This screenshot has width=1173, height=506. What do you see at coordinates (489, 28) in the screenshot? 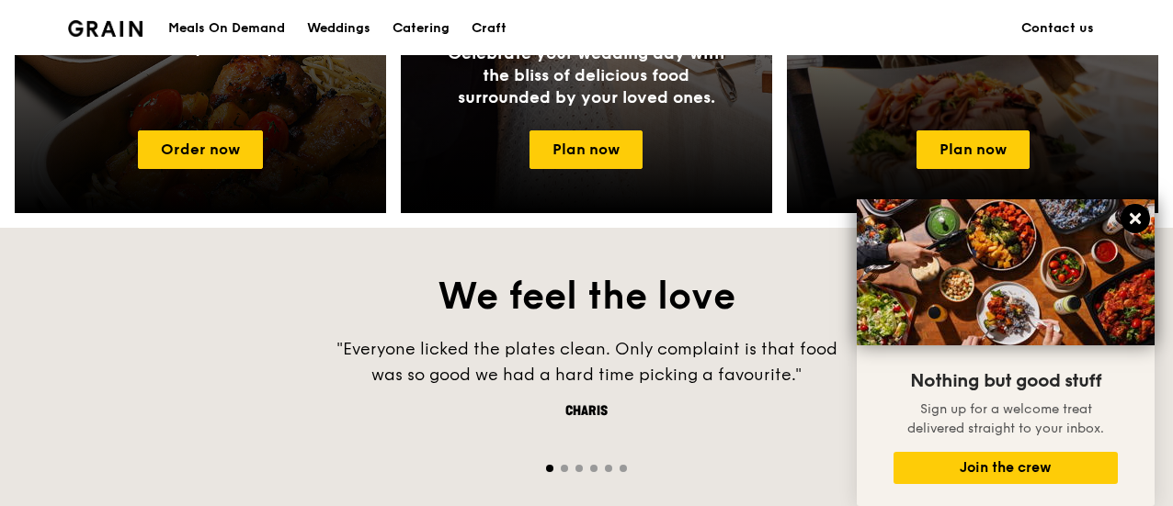
I see `div: Craft` at bounding box center [489, 28].